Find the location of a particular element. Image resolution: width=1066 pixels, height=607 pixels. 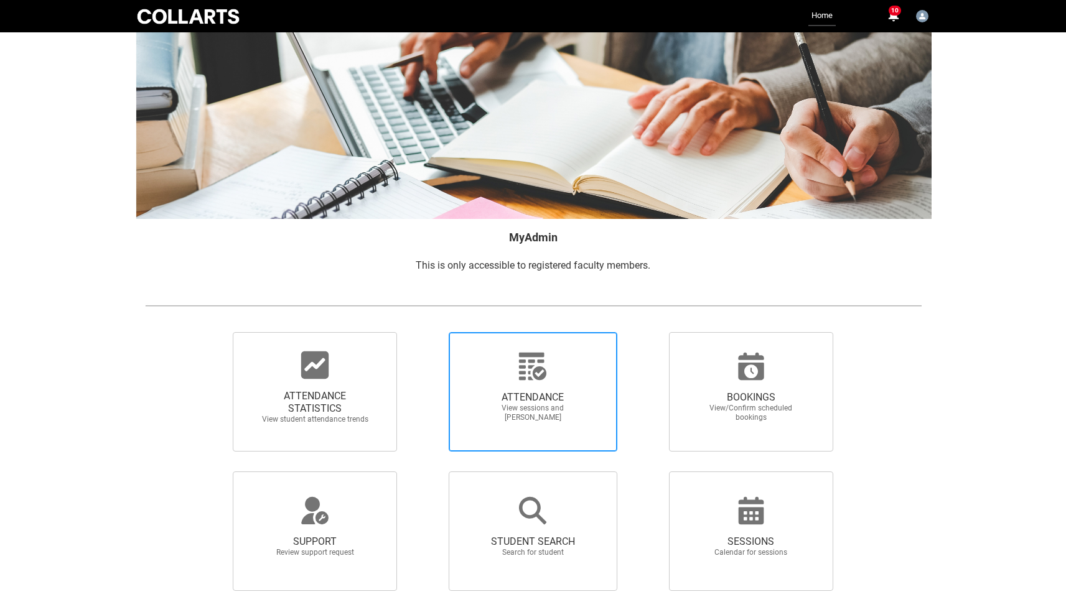

span: ATTENDANCE STATISTICS is located at coordinates (315, 403).